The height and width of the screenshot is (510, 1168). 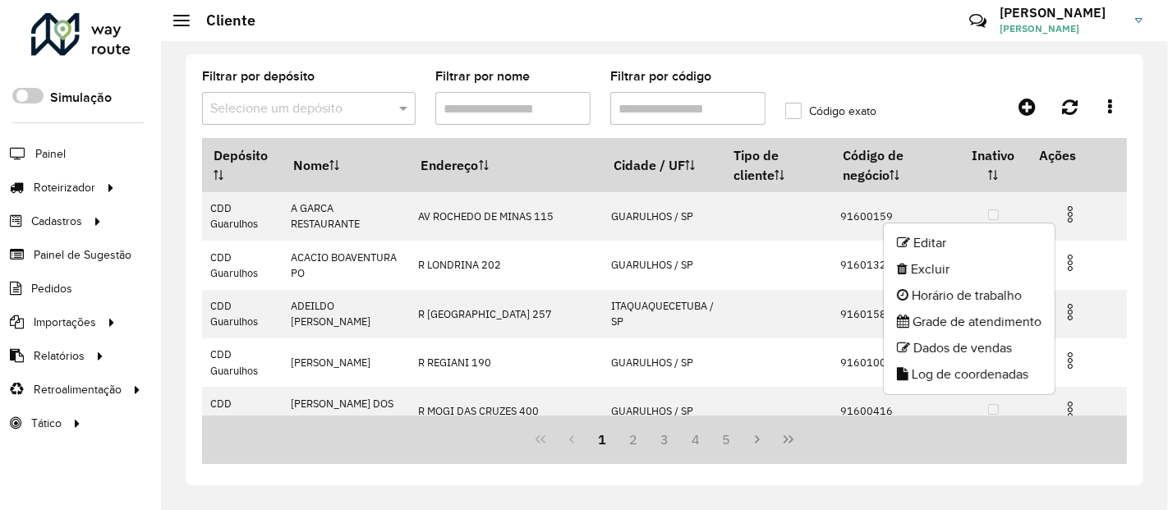 What do you see at coordinates (633, 439) in the screenshot?
I see `button: 2` at bounding box center [633, 439].